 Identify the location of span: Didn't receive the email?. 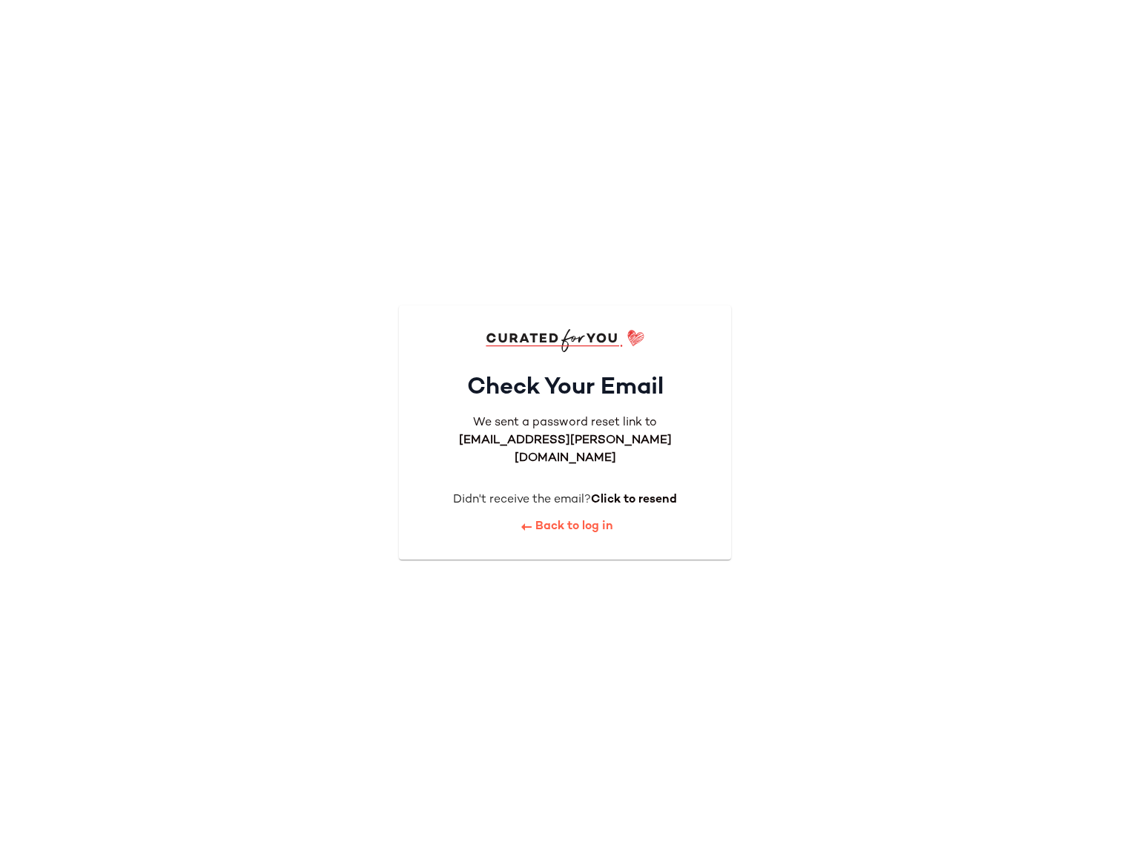
(522, 500).